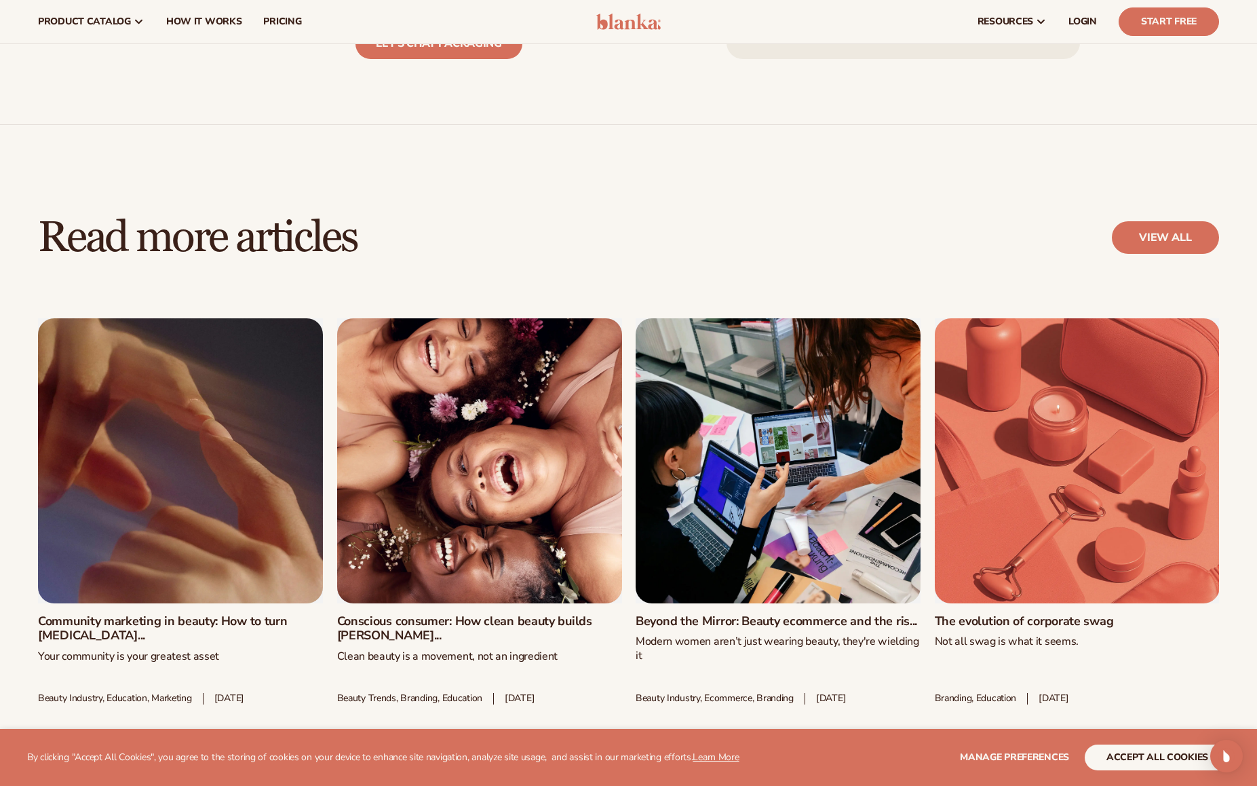 Image resolution: width=1257 pixels, height=786 pixels. I want to click on a: logo, so click(628, 22).